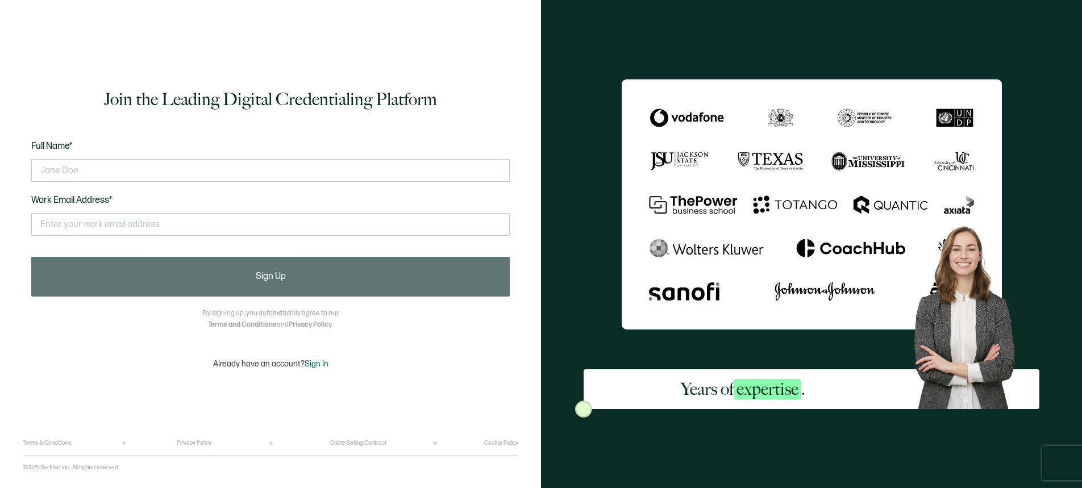 The width and height of the screenshot is (1082, 488). What do you see at coordinates (242, 324) in the screenshot?
I see `a: Terms and Conditions` at bounding box center [242, 324].